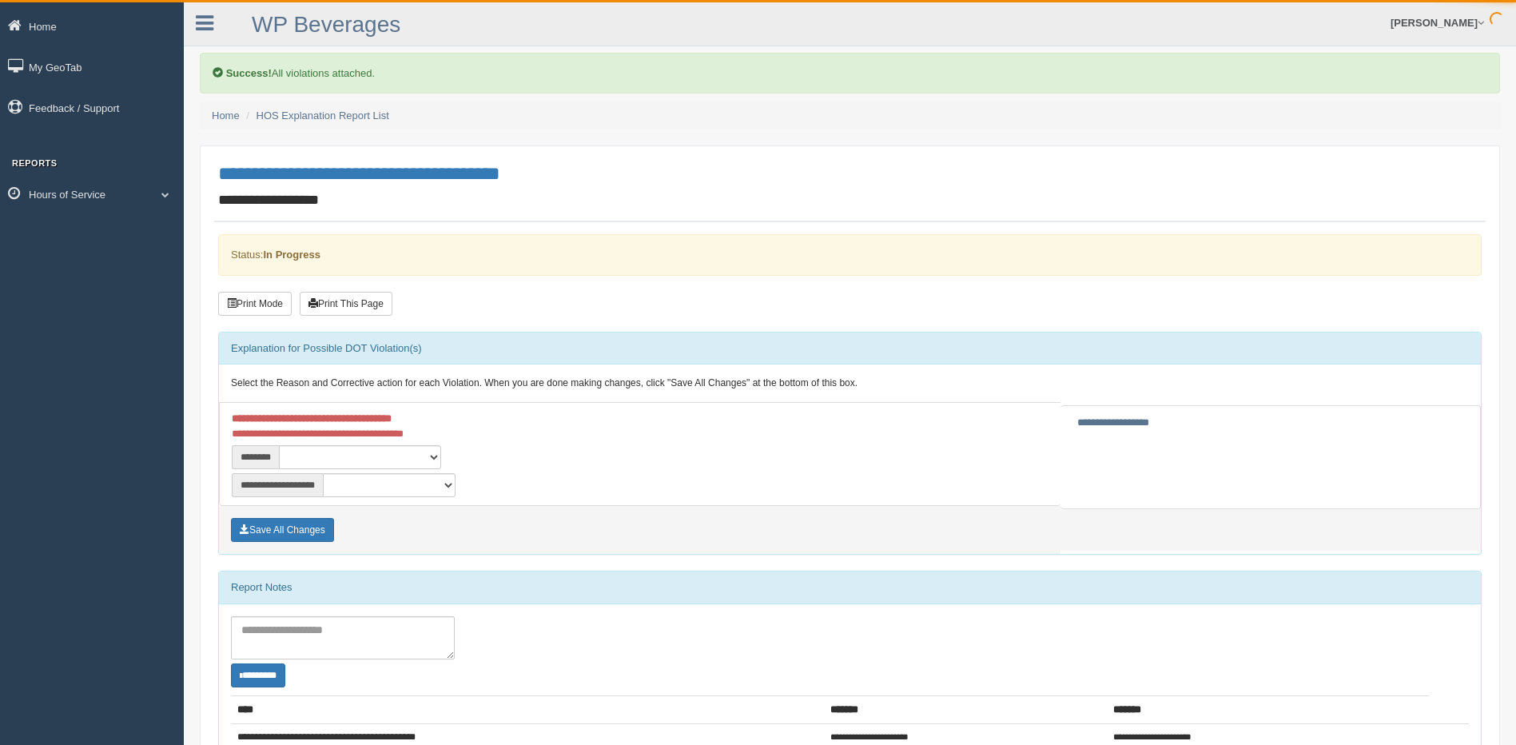 This screenshot has height=745, width=1516. Describe the element at coordinates (282, 530) in the screenshot. I see `button: Save` at that location.